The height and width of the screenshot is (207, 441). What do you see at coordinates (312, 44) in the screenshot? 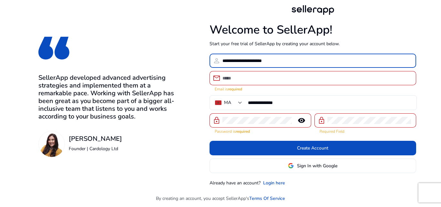
I see `p: Start your free trial of SellerApp by creating your account below.` at bounding box center [312, 44].